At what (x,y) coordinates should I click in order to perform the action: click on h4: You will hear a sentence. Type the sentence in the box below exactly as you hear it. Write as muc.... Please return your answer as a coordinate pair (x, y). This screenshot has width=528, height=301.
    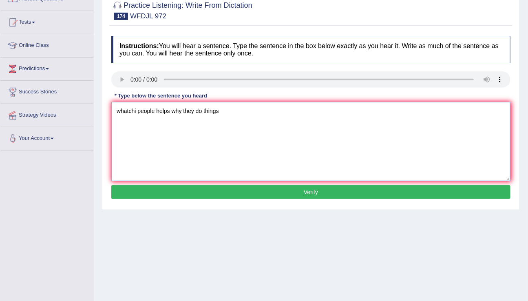
    Looking at the image, I should click on (311, 49).